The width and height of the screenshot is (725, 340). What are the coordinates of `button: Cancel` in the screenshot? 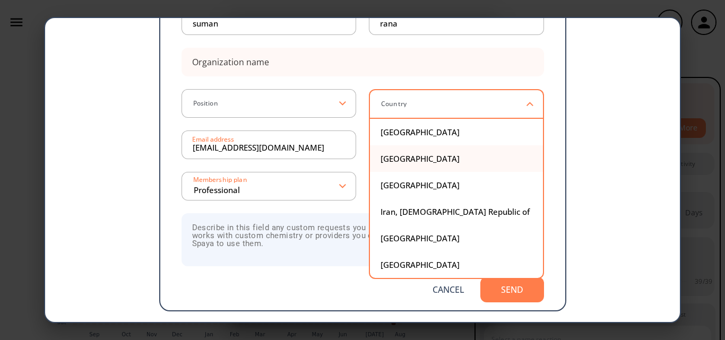 It's located at (449, 290).